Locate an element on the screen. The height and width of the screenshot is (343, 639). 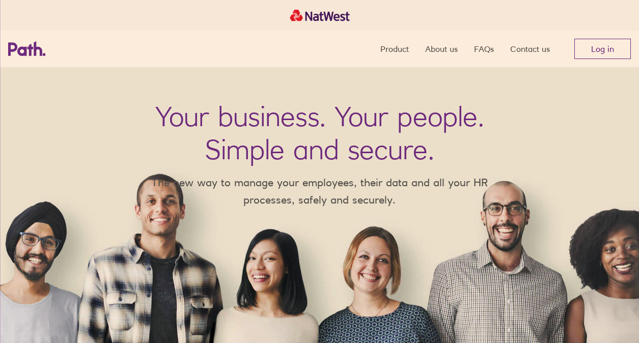
a: FAQs is located at coordinates (484, 49).